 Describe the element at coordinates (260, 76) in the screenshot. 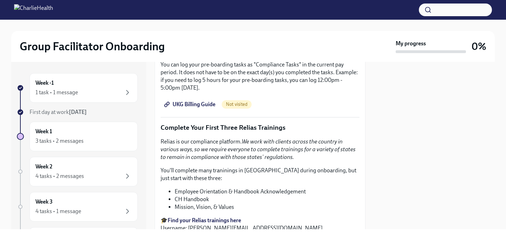

I see `p: You can log your pre-boarding tasks as "Compliance Tasks" in the current pay period. It does not ...` at that location.